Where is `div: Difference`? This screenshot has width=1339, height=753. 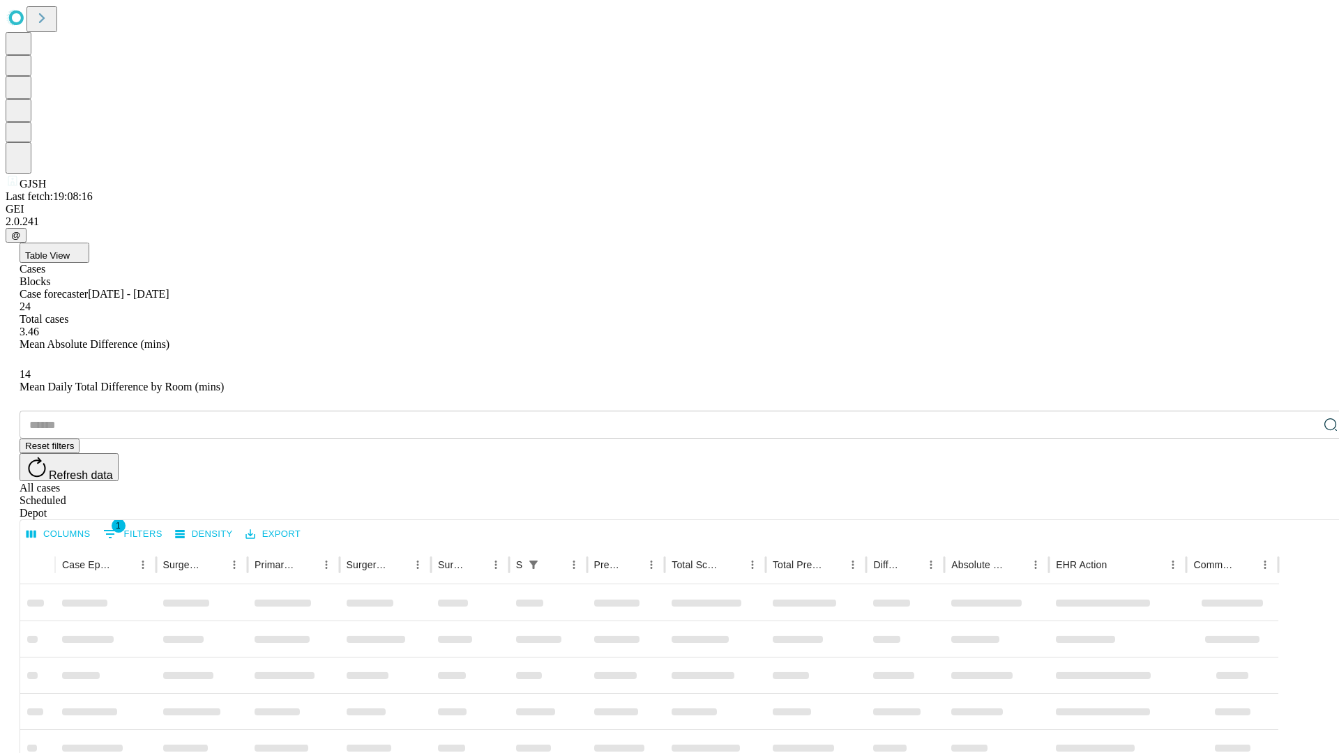 div: Difference is located at coordinates (886, 565).